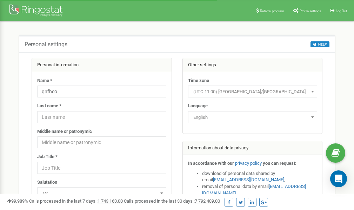  What do you see at coordinates (102, 65) in the screenshot?
I see `div: Personal information` at bounding box center [102, 65].